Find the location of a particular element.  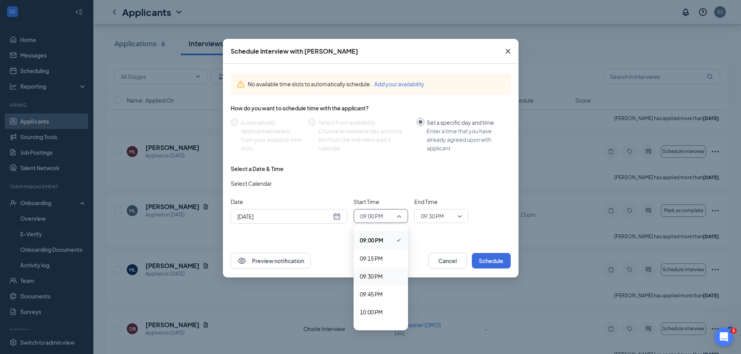

button: Add your availability is located at coordinates (399, 84).